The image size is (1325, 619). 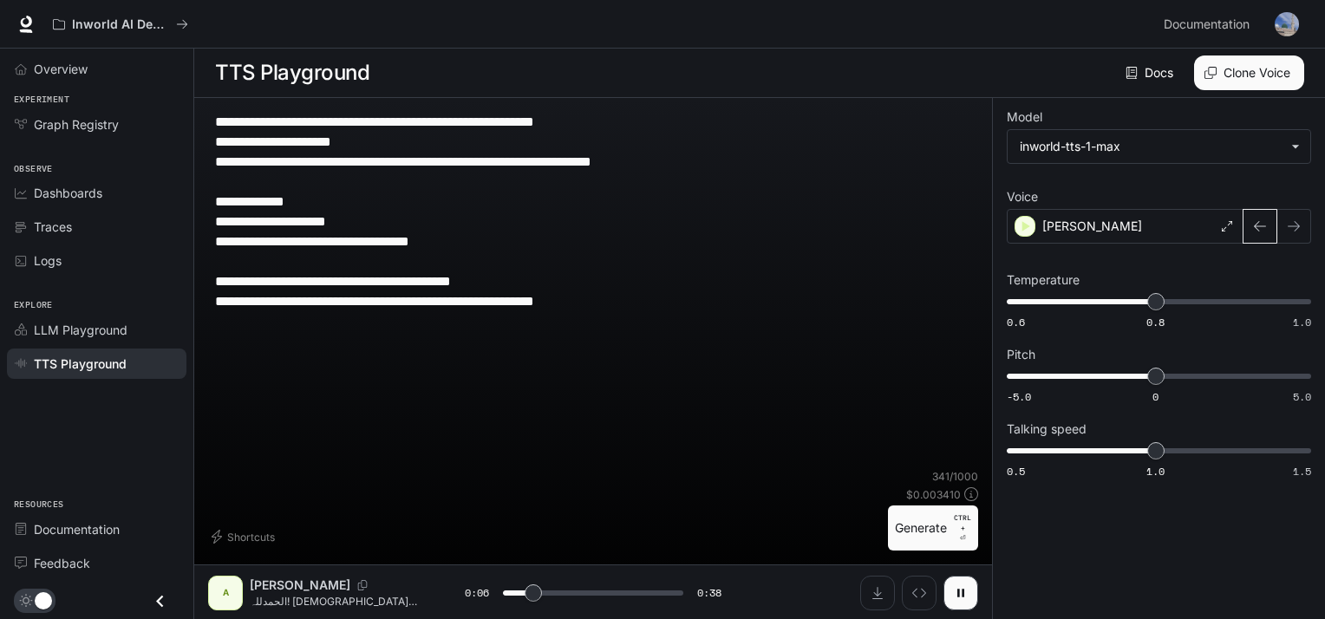 What do you see at coordinates (53, 226) in the screenshot?
I see `span: Traces` at bounding box center [53, 226].